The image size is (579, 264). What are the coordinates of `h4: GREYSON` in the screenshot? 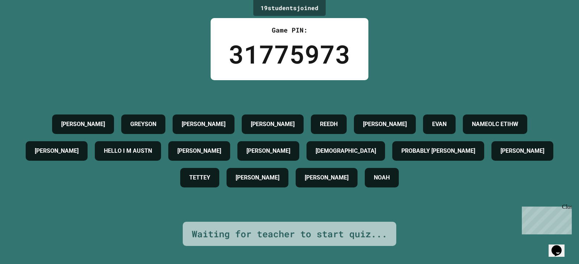 It's located at (143, 124).